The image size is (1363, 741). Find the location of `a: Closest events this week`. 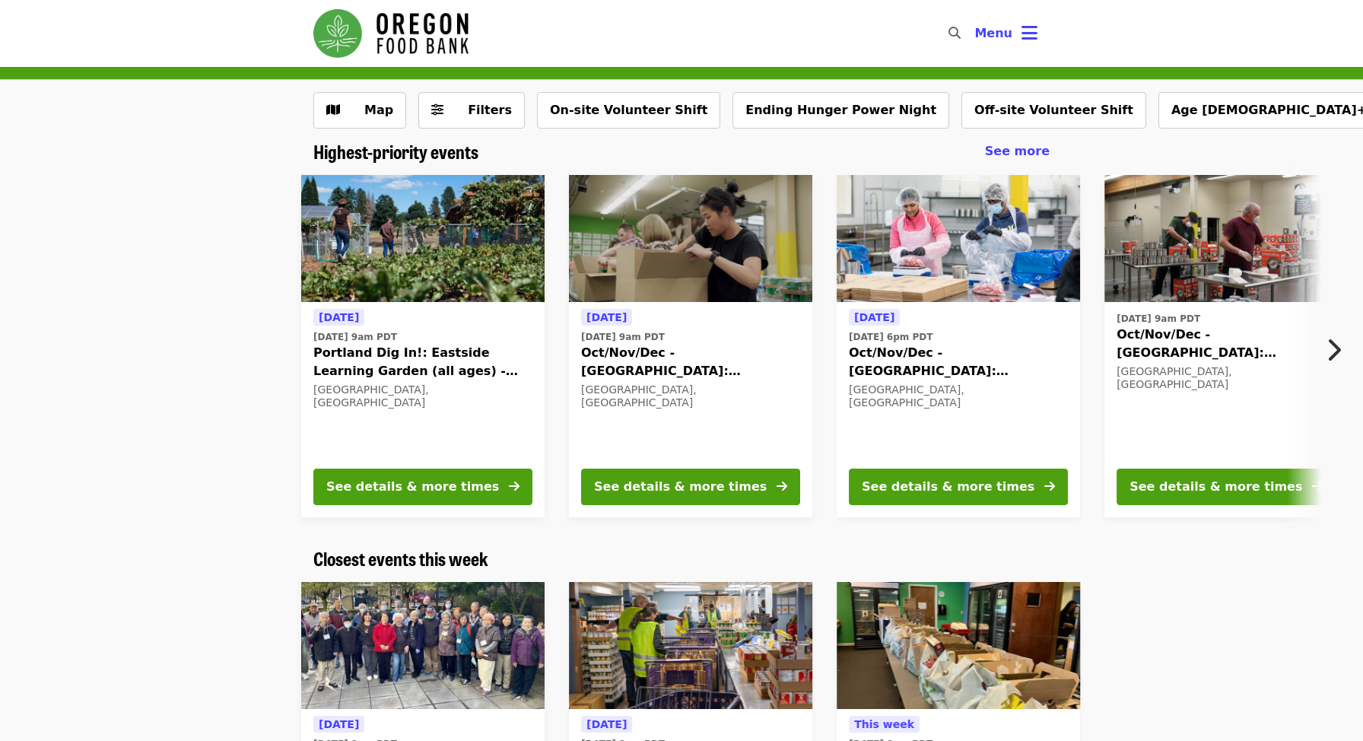

a: Closest events this week is located at coordinates (401, 558).